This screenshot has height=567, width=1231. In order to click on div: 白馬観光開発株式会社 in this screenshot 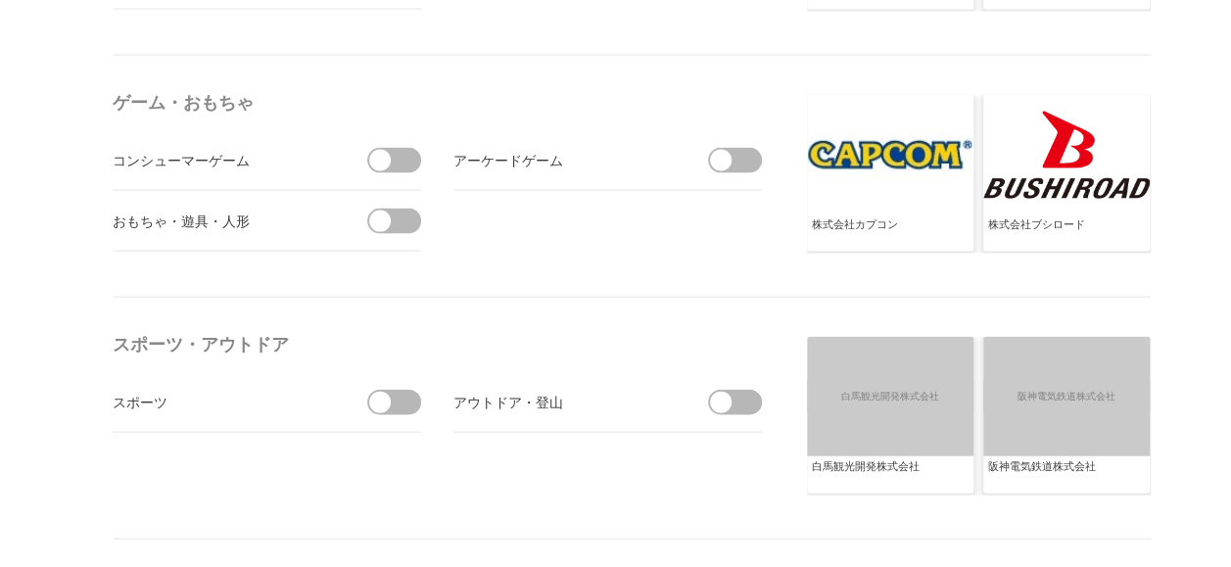, I will do `click(890, 475)`.